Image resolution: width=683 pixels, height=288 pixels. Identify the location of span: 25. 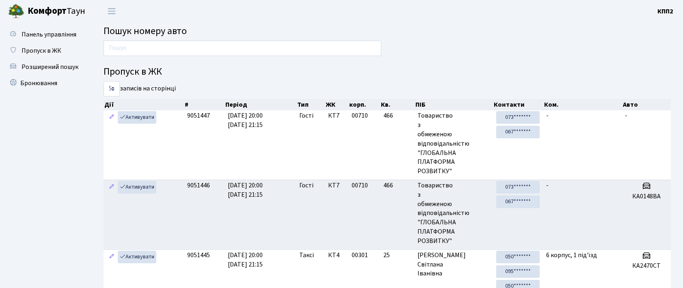
(397, 255).